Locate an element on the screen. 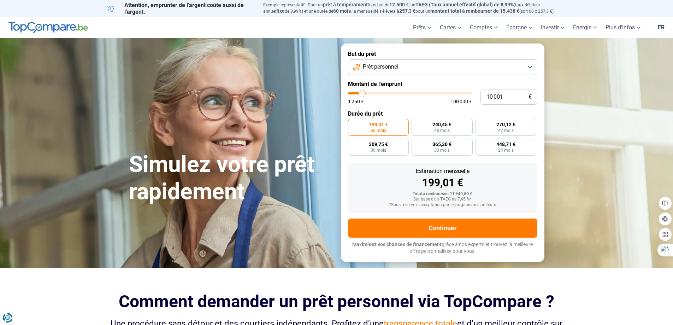  label: But du prêt is located at coordinates (443, 54).